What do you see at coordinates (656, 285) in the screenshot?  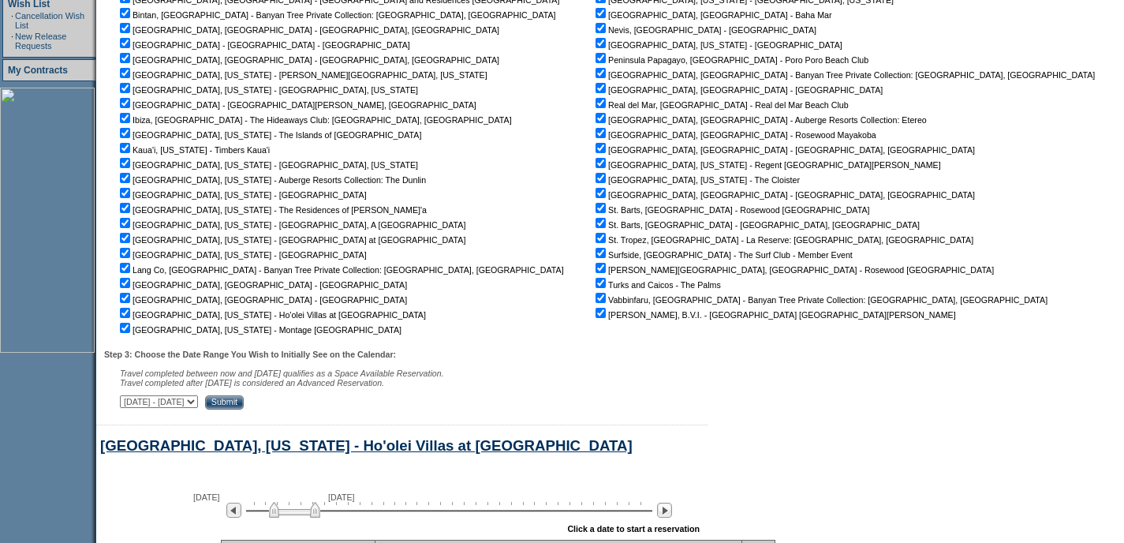 I see `nobr: Turks and Caicos - The Palms` at bounding box center [656, 285].